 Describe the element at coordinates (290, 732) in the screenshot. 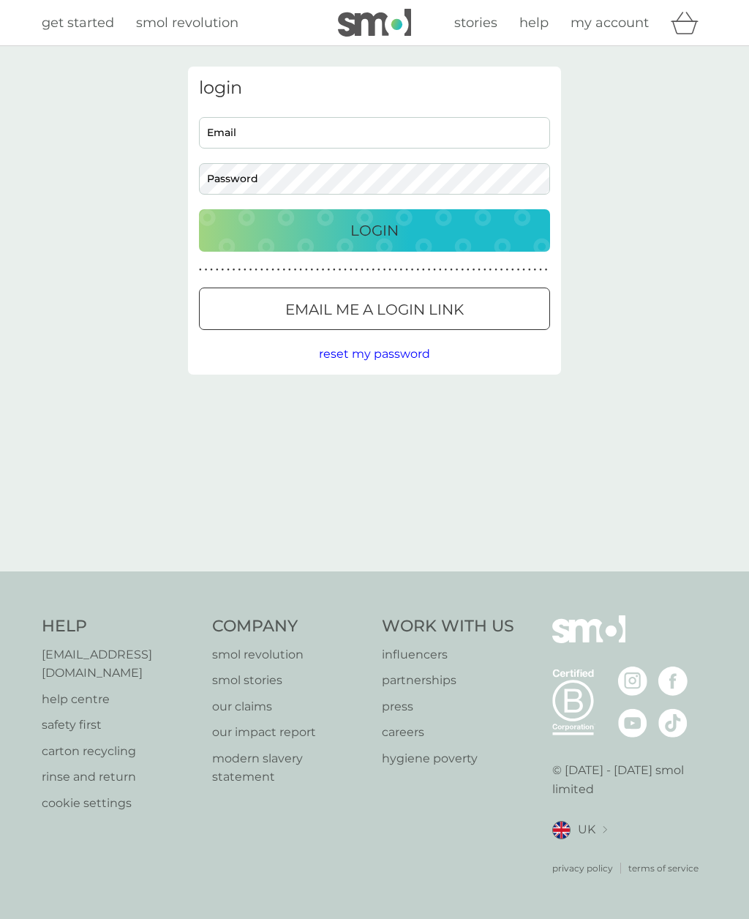

I see `p: our impact report` at that location.